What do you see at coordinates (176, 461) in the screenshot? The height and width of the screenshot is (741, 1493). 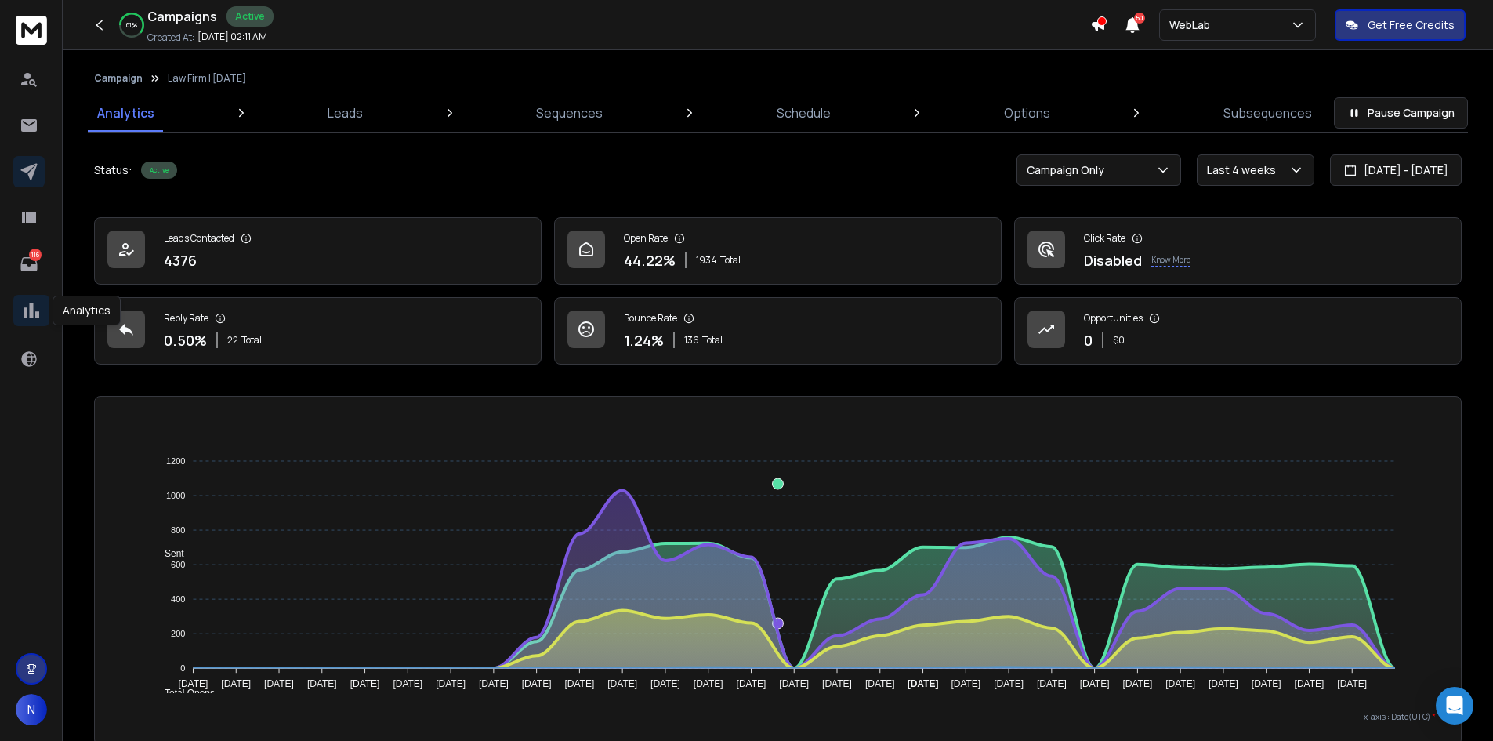 I see `tspan: 1200` at bounding box center [176, 461].